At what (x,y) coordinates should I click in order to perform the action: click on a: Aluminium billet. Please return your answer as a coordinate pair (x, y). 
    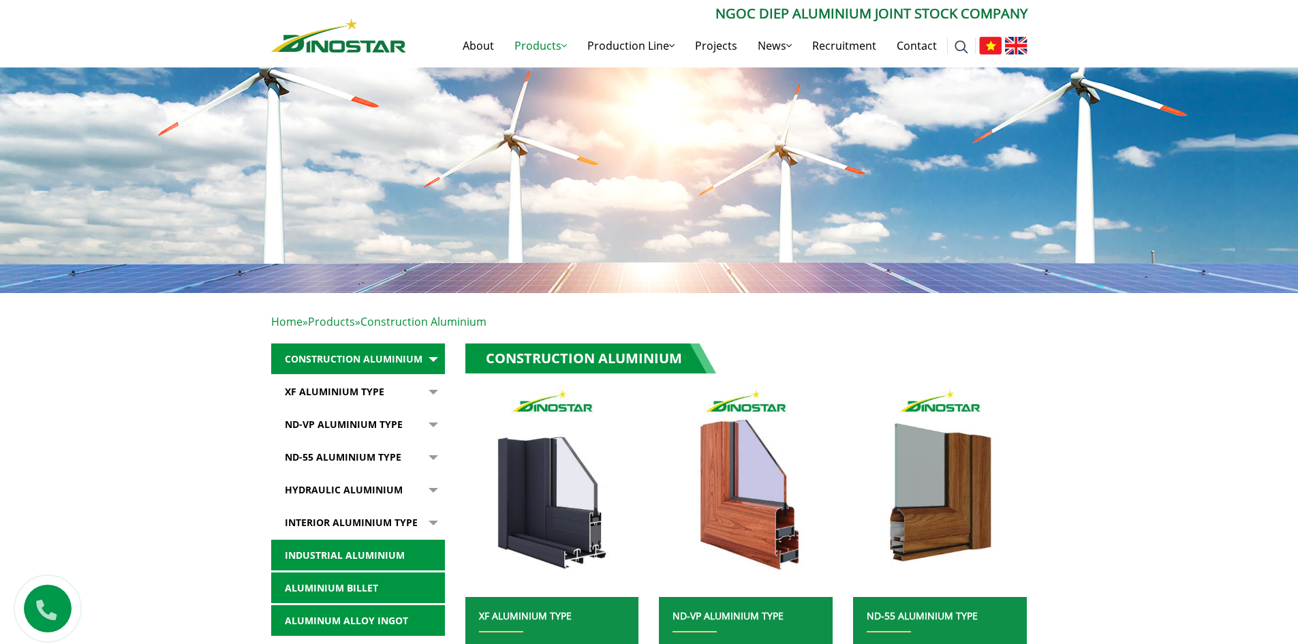
    Looking at the image, I should click on (358, 588).